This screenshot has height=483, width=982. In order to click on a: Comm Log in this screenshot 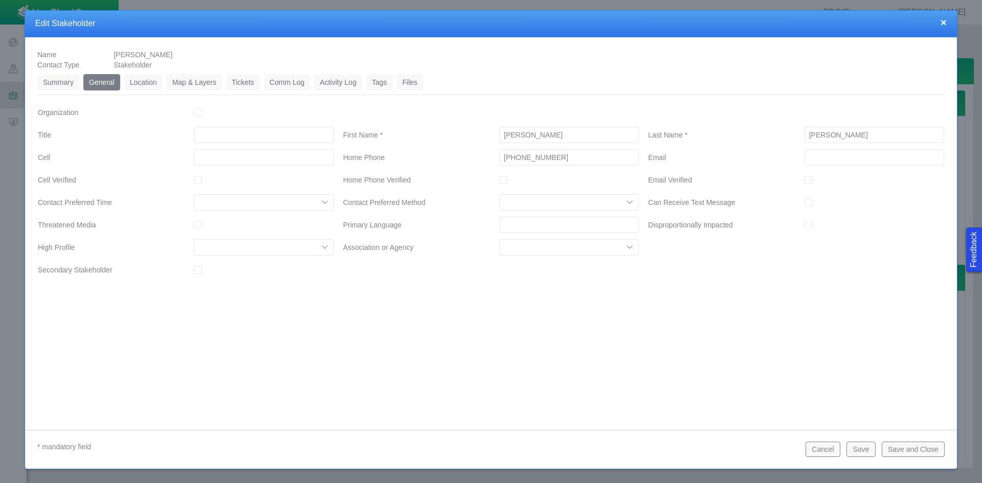, I will do `click(287, 82)`.